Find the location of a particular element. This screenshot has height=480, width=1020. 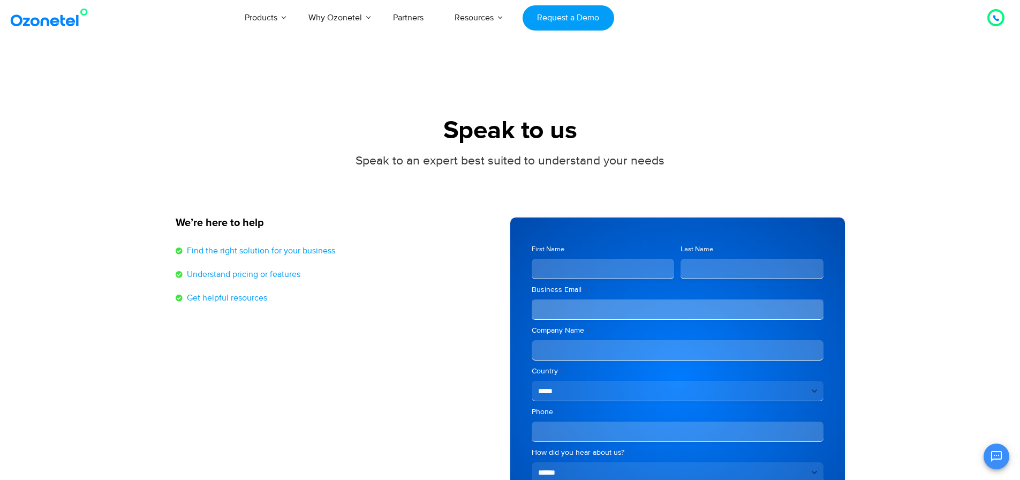

h5: We’re here to help is located at coordinates (337, 223).